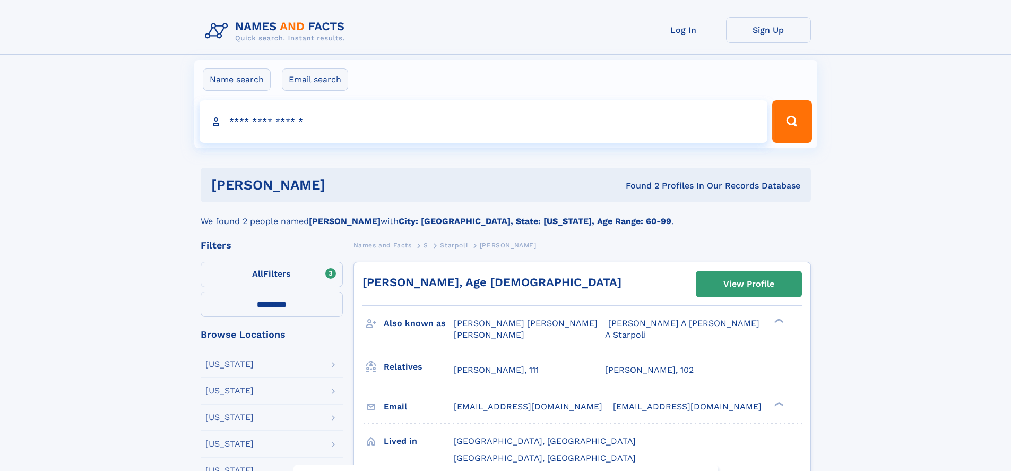 The height and width of the screenshot is (471, 1011). I want to click on span: All, so click(257, 273).